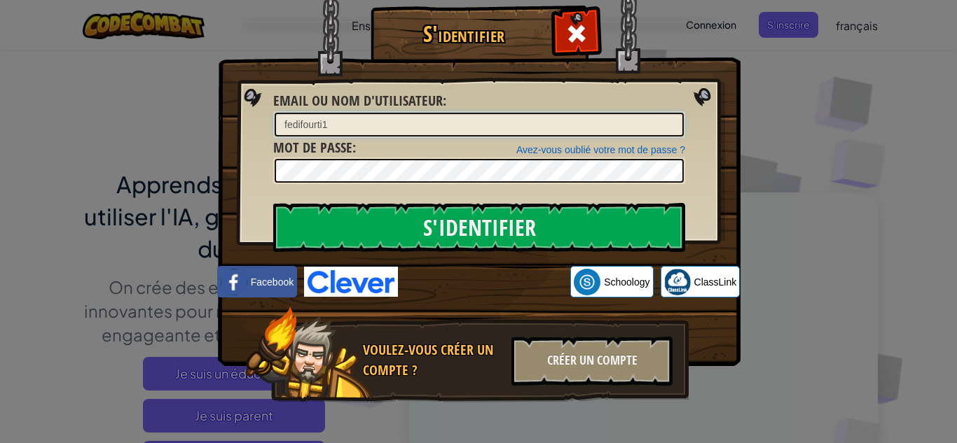  Describe the element at coordinates (351, 282) in the screenshot. I see `img: clever-logo-blue.png` at that location.